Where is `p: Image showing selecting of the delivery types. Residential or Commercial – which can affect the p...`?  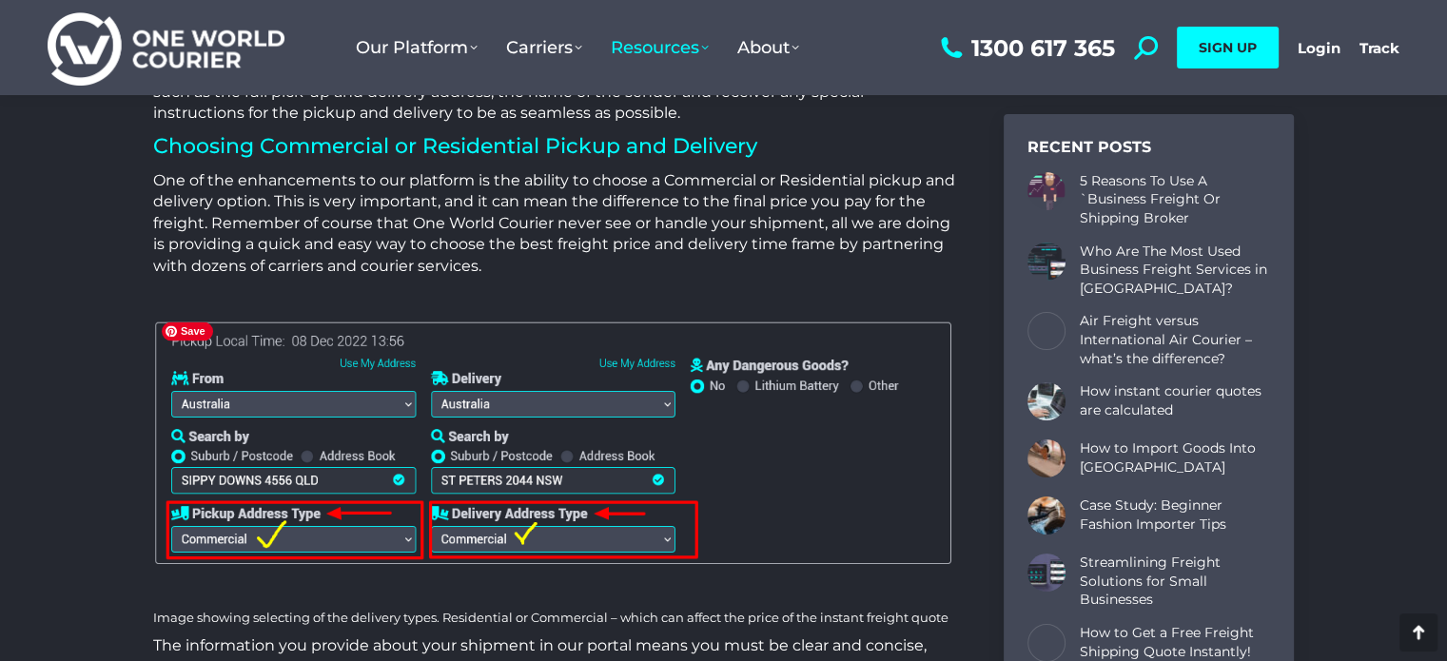 p: Image showing selecting of the delivery types. Residential or Commercial – which can affect the p... is located at coordinates (555, 617).